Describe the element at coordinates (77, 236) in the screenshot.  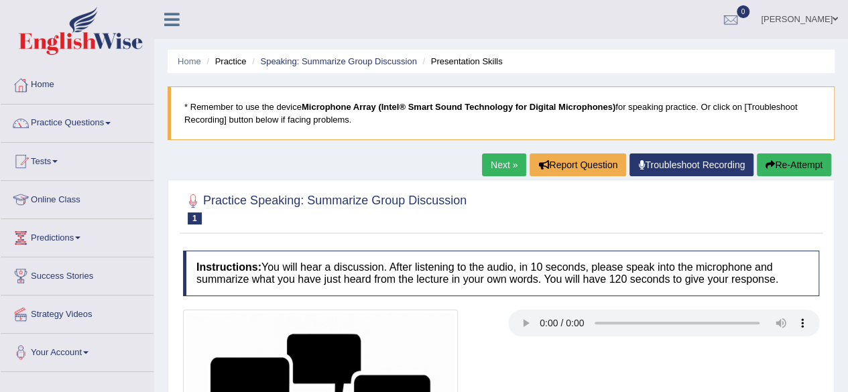
I see `a: Predictions` at that location.